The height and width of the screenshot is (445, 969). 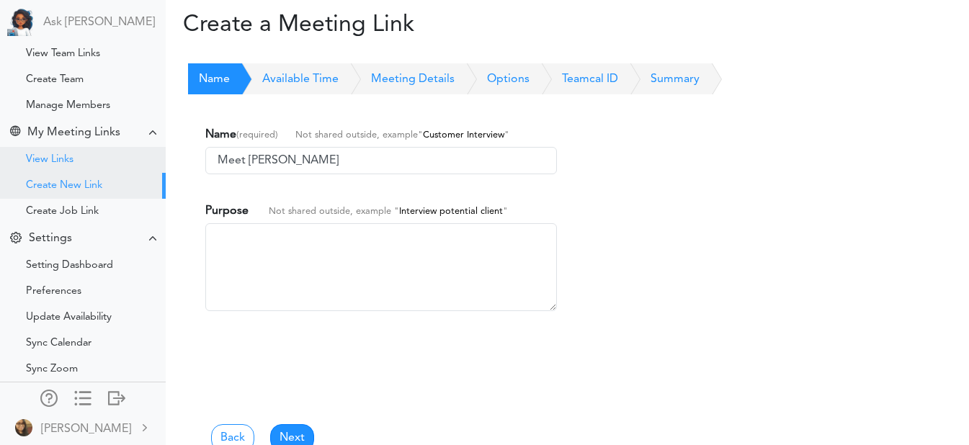 What do you see at coordinates (209, 320) in the screenshot?
I see `span: Please enter correct purpose` at bounding box center [209, 320].